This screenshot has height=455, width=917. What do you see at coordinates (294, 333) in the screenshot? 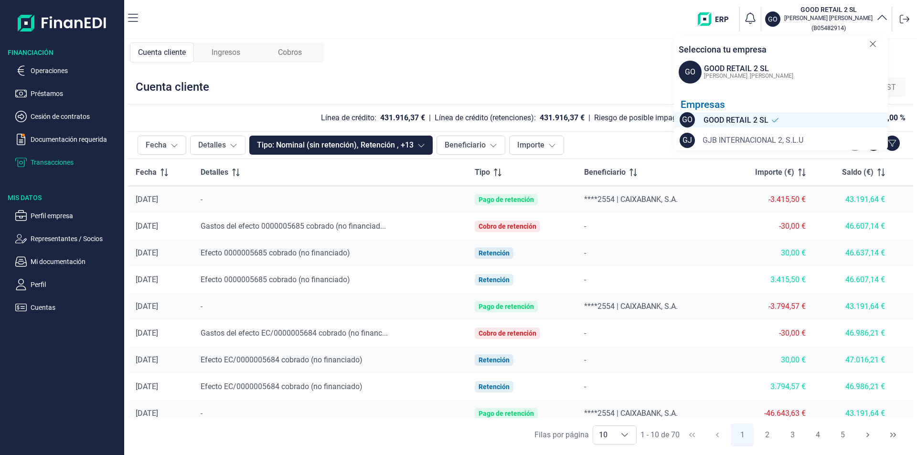
I see `span: Gastos del efecto EC/0000005684 cobrado (no financ...` at bounding box center [294, 333].